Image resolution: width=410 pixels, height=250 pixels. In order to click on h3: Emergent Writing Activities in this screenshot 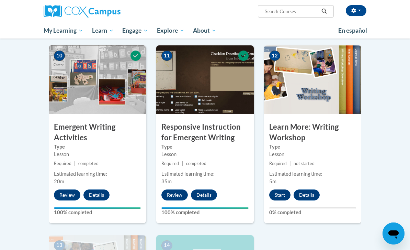, I will do `click(97, 132)`.